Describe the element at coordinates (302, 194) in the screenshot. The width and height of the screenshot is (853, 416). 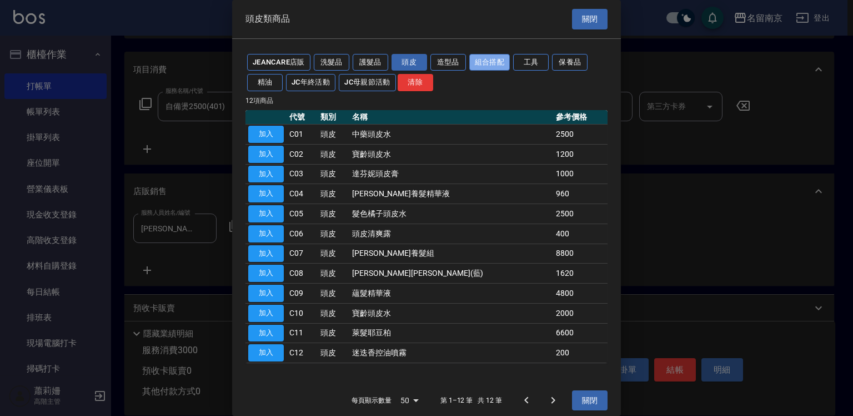
I see `td: C04` at that location.